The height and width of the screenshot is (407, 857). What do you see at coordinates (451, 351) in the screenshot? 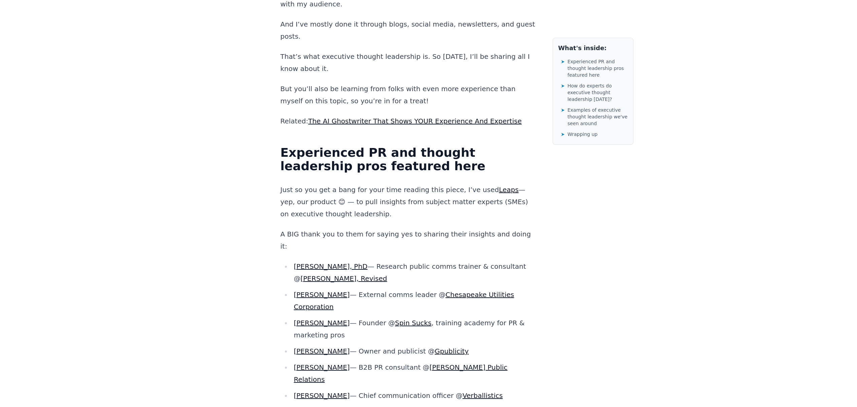
I see `a: Gpublicity` at bounding box center [451, 351].